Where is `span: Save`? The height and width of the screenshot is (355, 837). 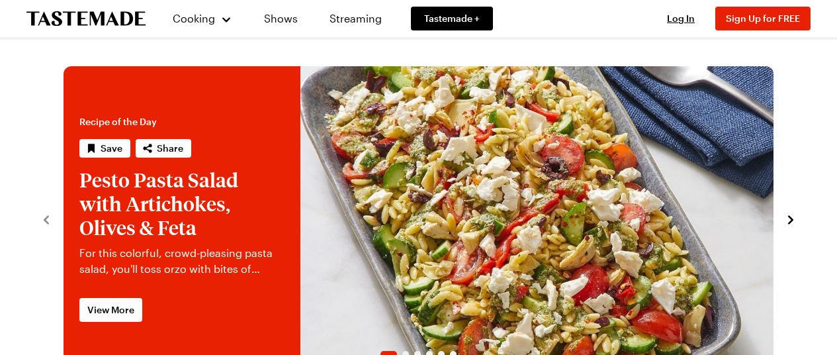 span: Save is located at coordinates (111, 148).